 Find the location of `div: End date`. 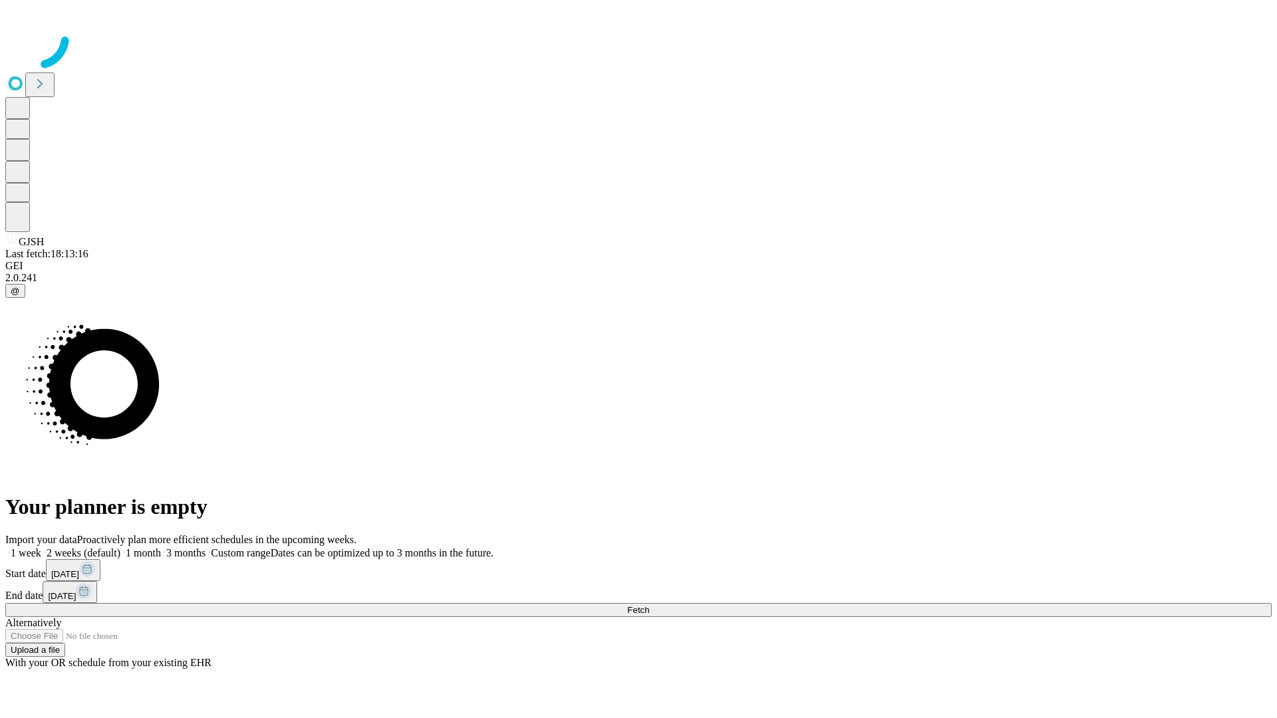

div: End date is located at coordinates (639, 592).